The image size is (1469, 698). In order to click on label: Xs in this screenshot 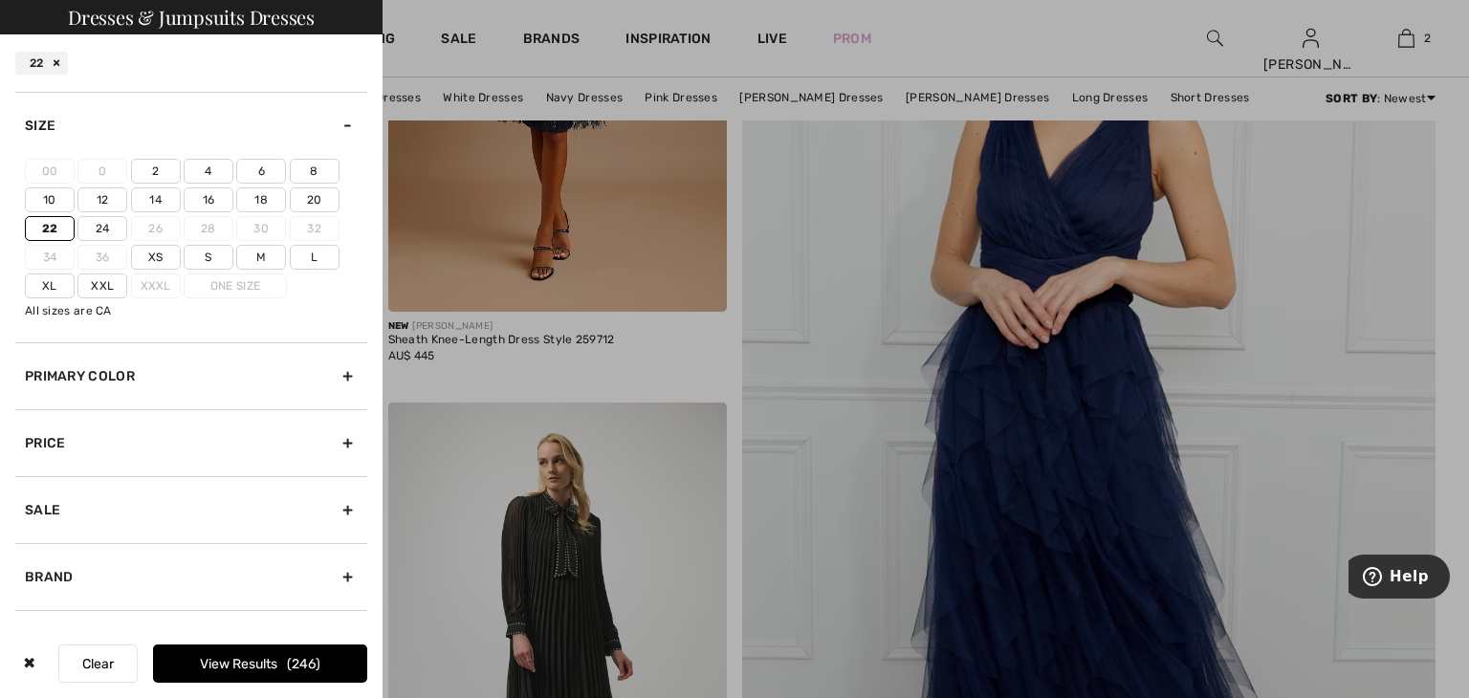, I will do `click(156, 257)`.